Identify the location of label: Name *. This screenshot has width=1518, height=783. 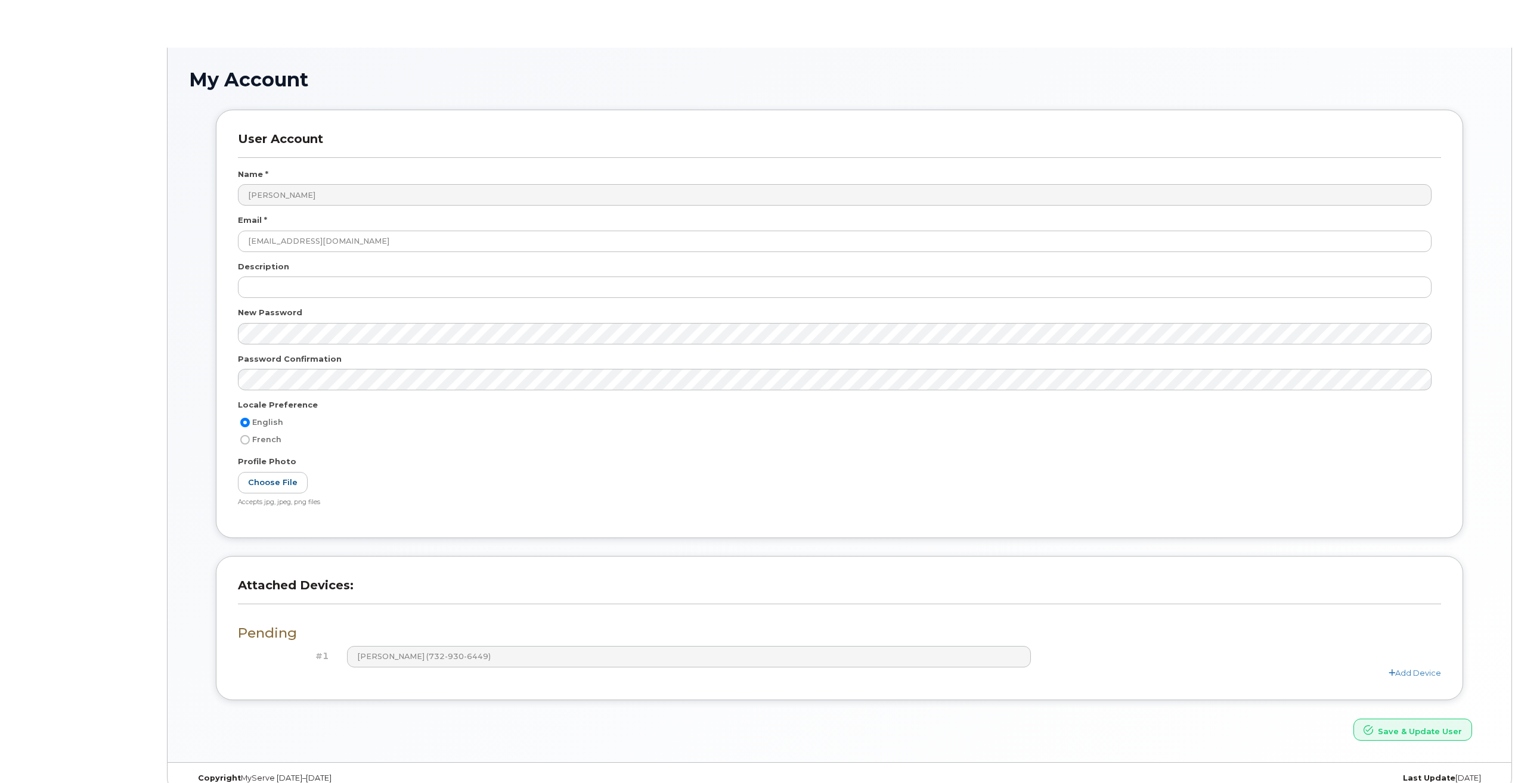
(253, 174).